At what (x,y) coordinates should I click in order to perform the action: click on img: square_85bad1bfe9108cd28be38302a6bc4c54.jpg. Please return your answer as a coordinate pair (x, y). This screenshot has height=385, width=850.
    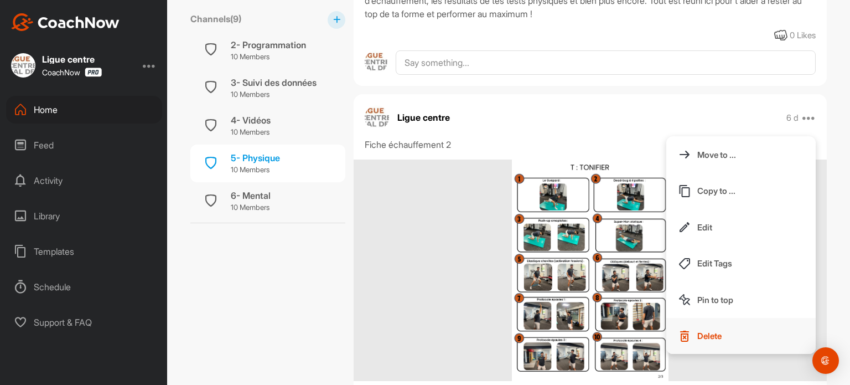
    Looking at the image, I should click on (23, 65).